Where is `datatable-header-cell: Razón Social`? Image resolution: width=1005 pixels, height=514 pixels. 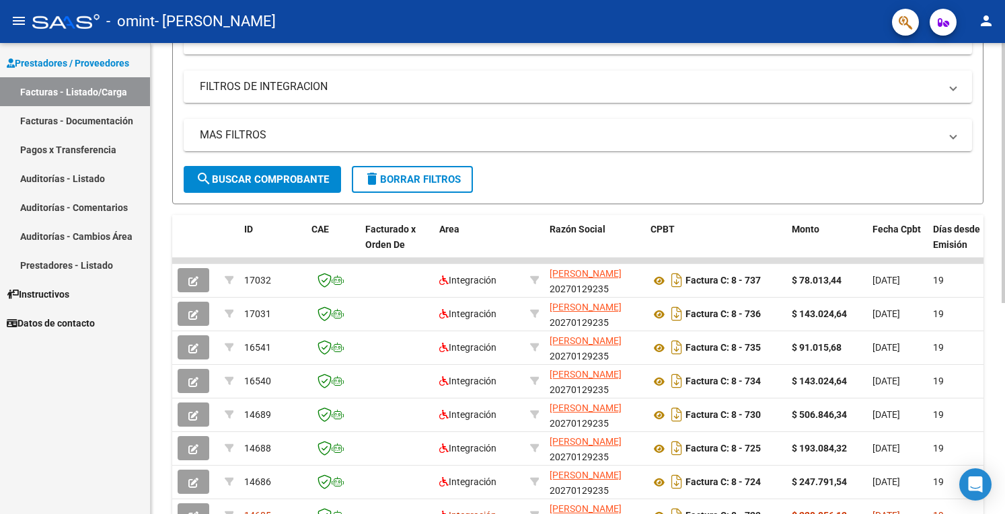 datatable-header-cell: Razón Social is located at coordinates (594, 245).